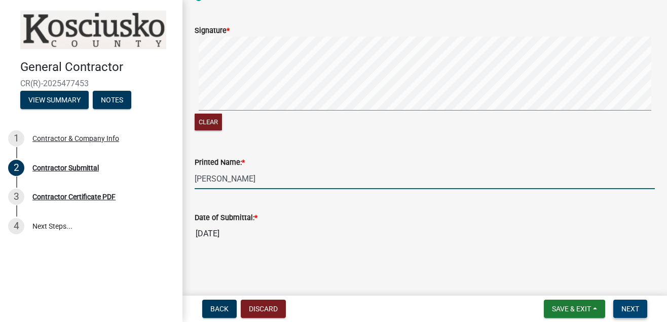 The width and height of the screenshot is (667, 322). Describe the element at coordinates (226, 218) in the screenshot. I see `label: Date of Submittal:` at that location.